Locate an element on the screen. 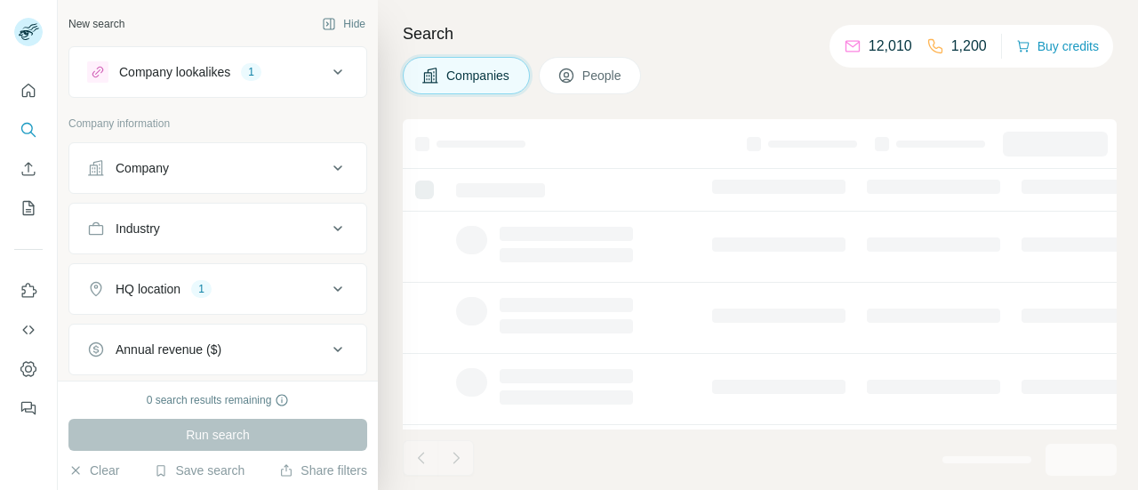  button: Hide is located at coordinates (343, 24).